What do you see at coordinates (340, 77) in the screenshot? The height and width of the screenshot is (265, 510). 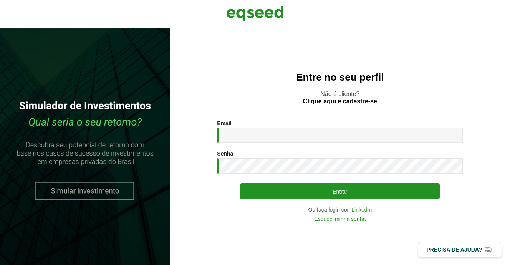 I see `h2: Entre no seu perfil` at bounding box center [340, 77].